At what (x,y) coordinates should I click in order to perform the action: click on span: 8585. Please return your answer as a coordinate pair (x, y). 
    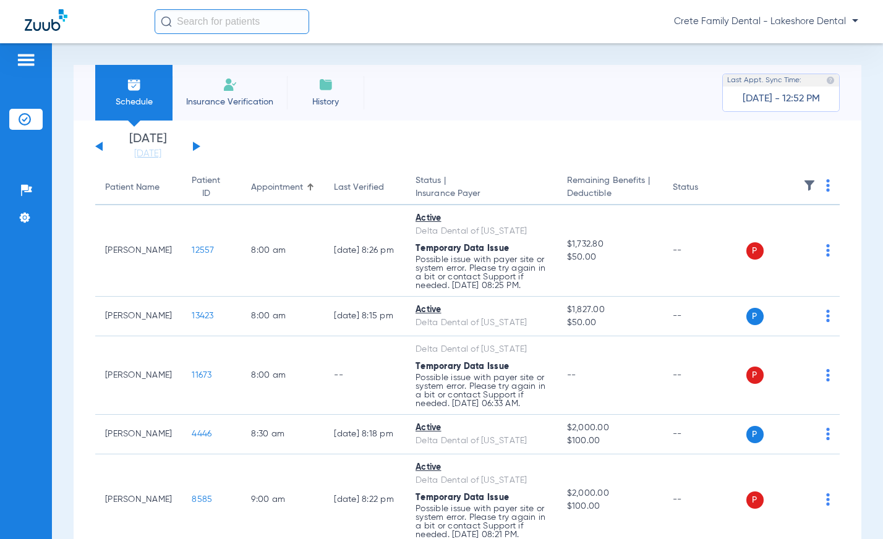
    Looking at the image, I should click on (202, 500).